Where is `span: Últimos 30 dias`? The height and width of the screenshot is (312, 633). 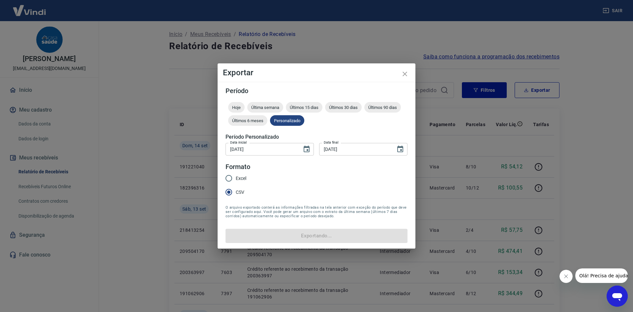
span: Últimos 30 dias is located at coordinates (343, 107).